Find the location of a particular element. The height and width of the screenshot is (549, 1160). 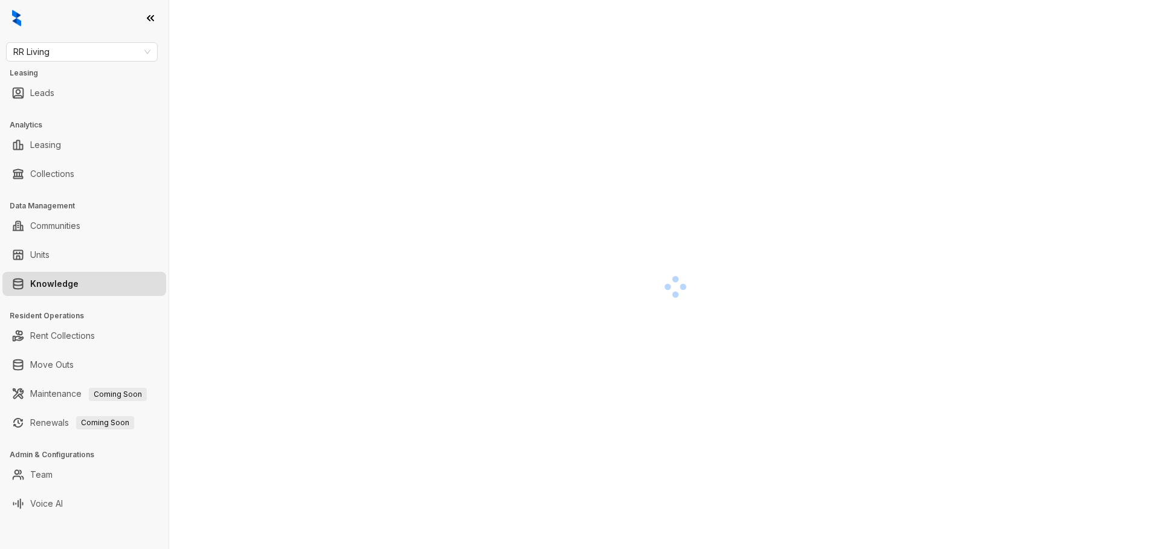

a: Voice AI is located at coordinates (47, 504).